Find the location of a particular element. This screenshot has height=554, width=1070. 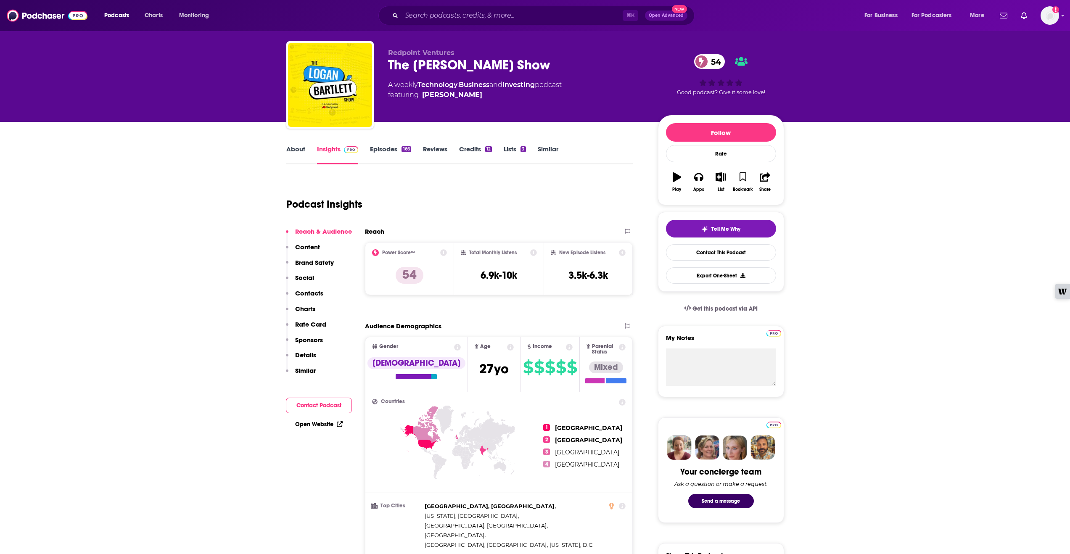

div: Mixed is located at coordinates (606, 367).